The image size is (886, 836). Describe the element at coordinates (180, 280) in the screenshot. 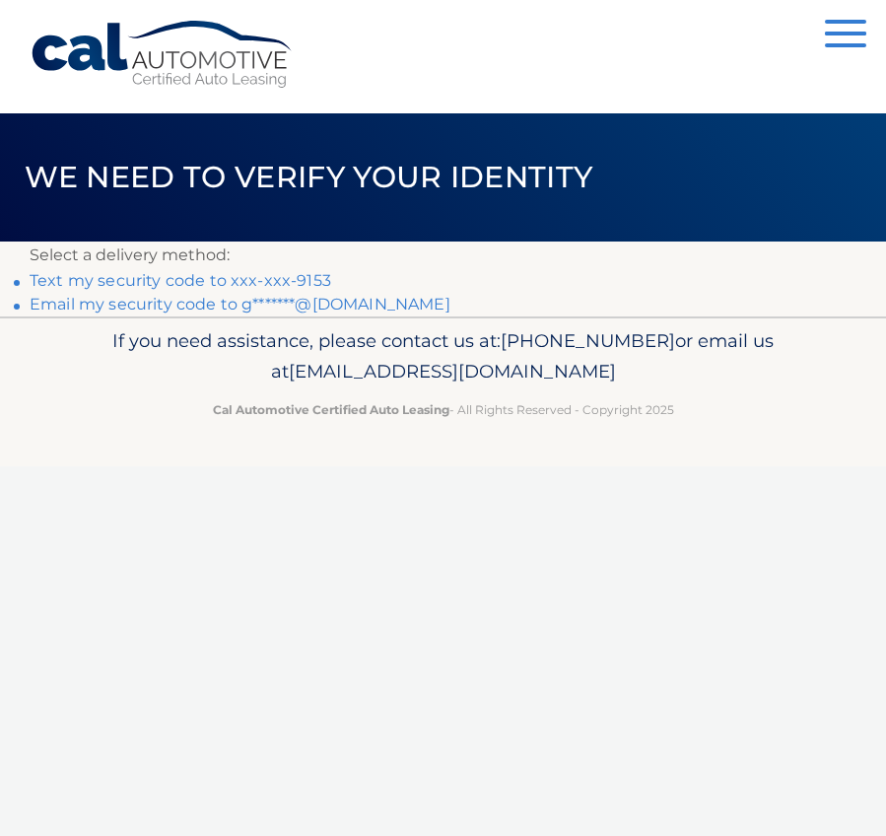

I see `a: Text my security code to xxx-xxx-9153` at that location.